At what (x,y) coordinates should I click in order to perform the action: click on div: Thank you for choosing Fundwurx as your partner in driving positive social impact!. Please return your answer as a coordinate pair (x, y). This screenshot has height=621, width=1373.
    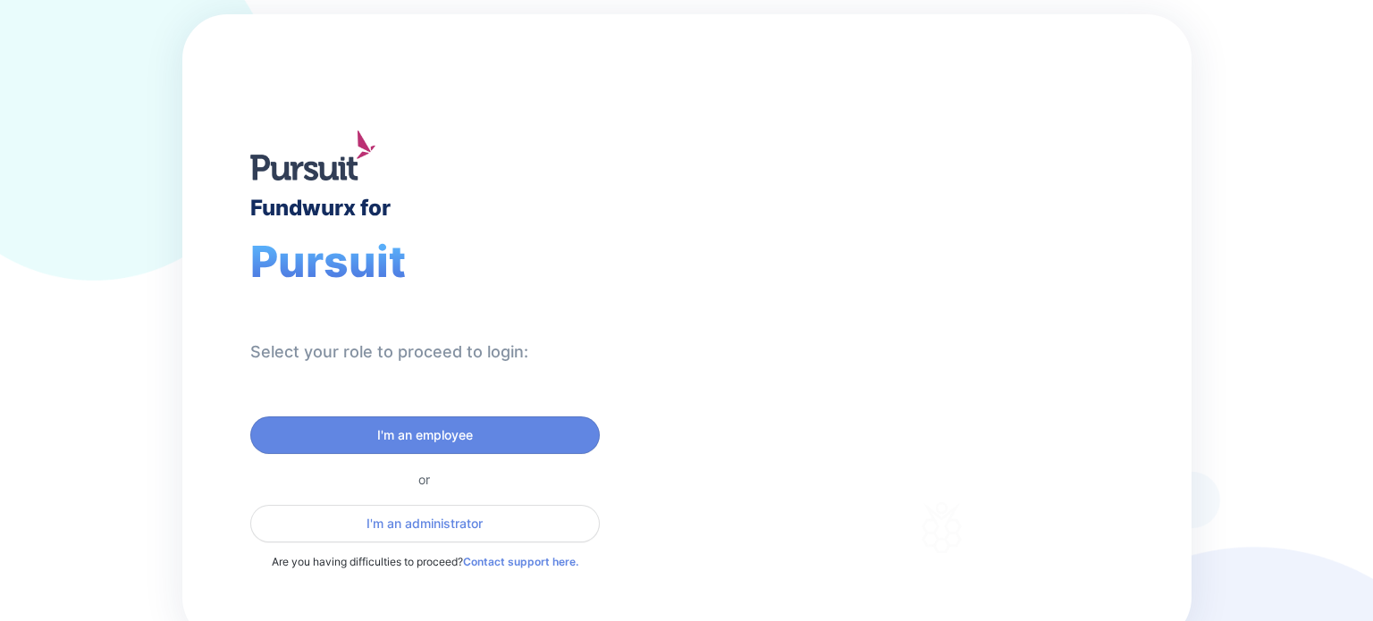
    Looking at the image, I should click on (941, 380).